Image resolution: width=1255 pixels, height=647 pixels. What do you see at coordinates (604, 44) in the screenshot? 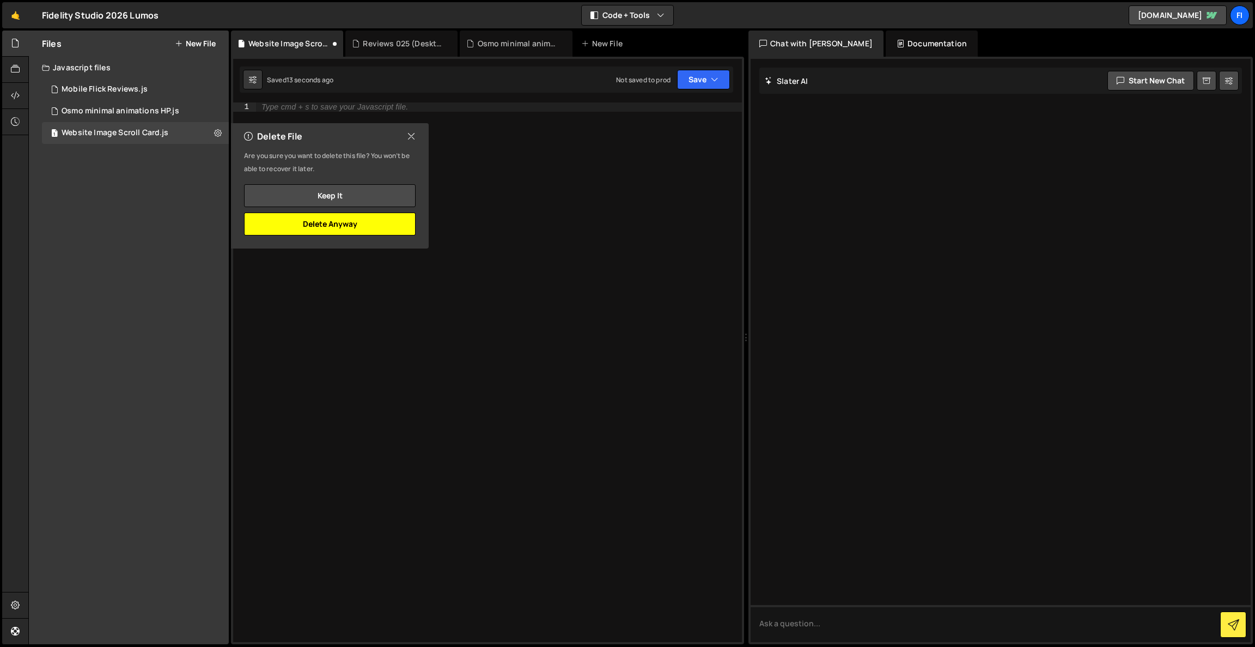
I see `div: New File` at bounding box center [604, 44].